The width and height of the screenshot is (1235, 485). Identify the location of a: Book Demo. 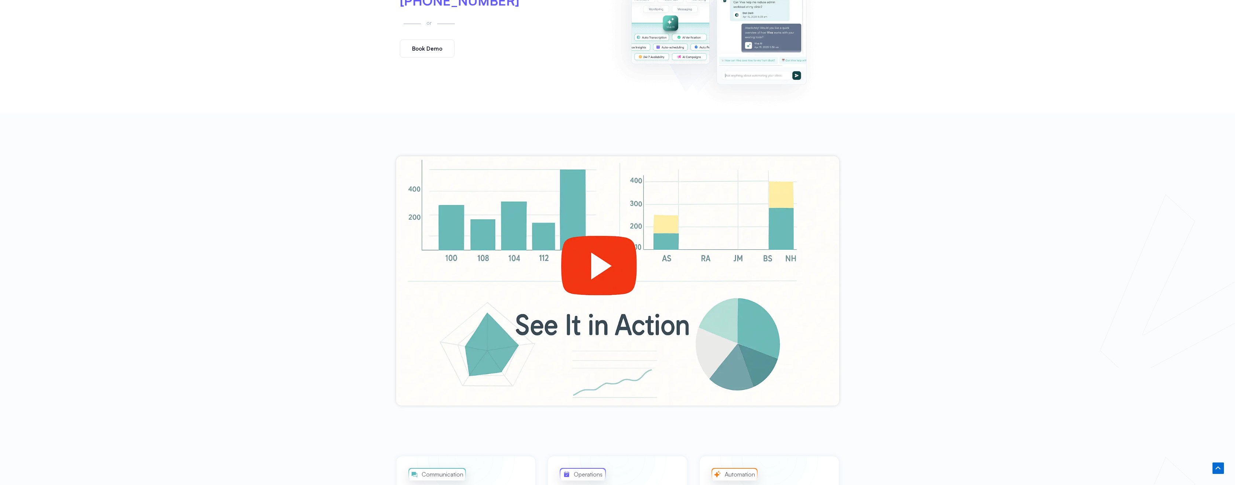
(427, 48).